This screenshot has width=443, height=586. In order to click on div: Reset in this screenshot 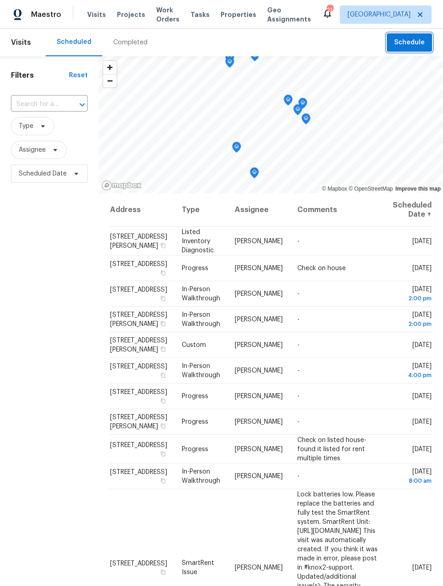, I will do `click(78, 75)`.